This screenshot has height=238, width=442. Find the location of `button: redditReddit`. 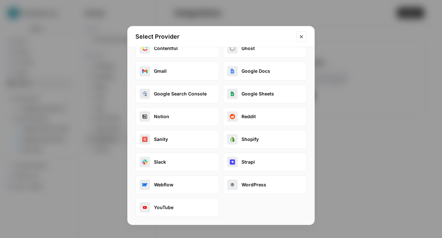

button: redditReddit is located at coordinates (264, 117).